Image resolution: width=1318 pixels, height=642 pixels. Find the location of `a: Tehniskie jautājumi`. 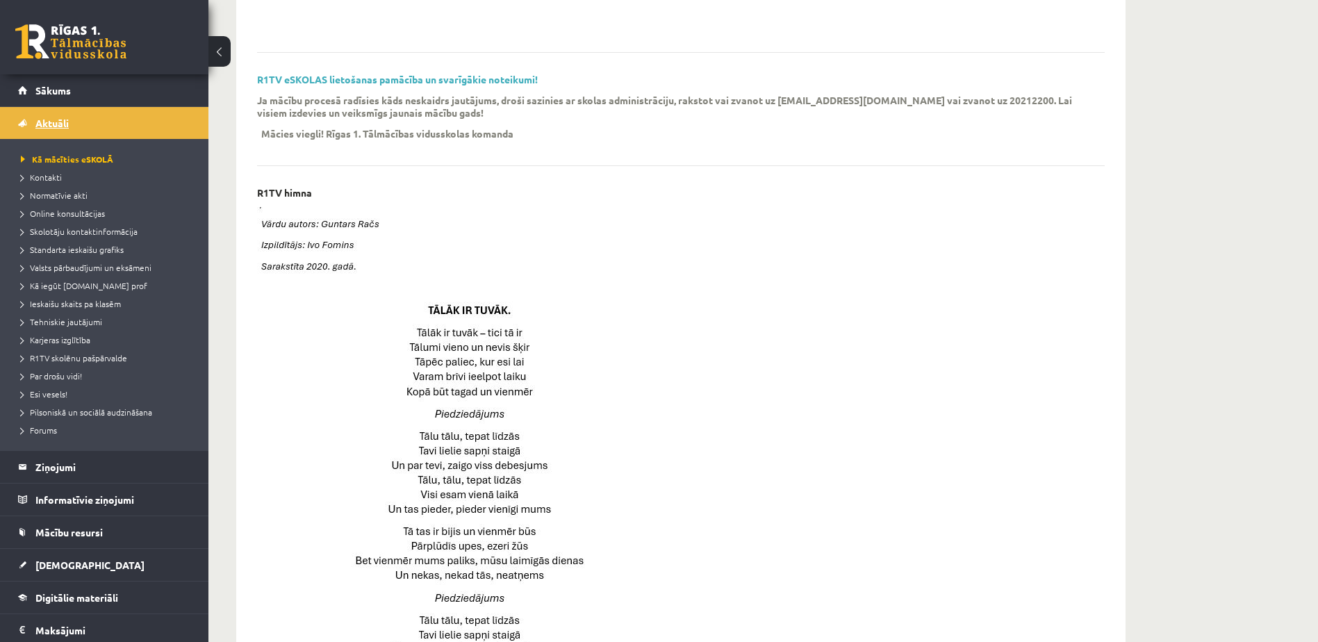

a: Tehniskie jautājumi is located at coordinates (108, 322).